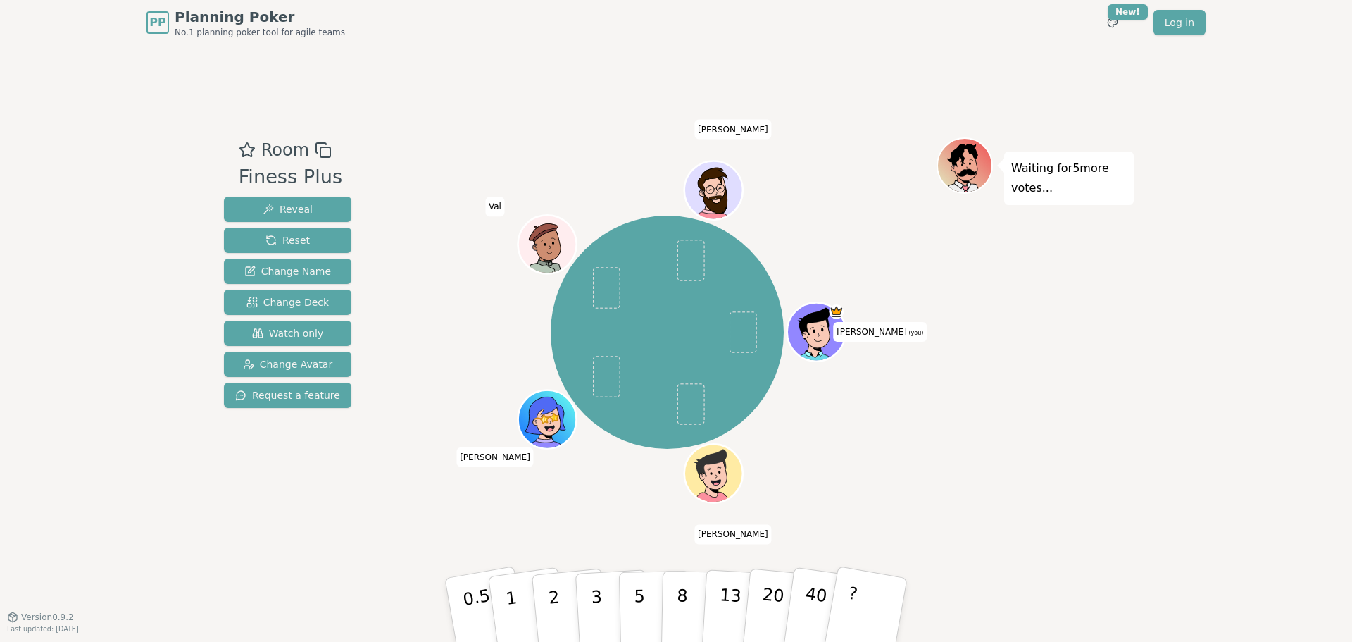 This screenshot has width=1352, height=642. I want to click on span: Change Deck, so click(287, 302).